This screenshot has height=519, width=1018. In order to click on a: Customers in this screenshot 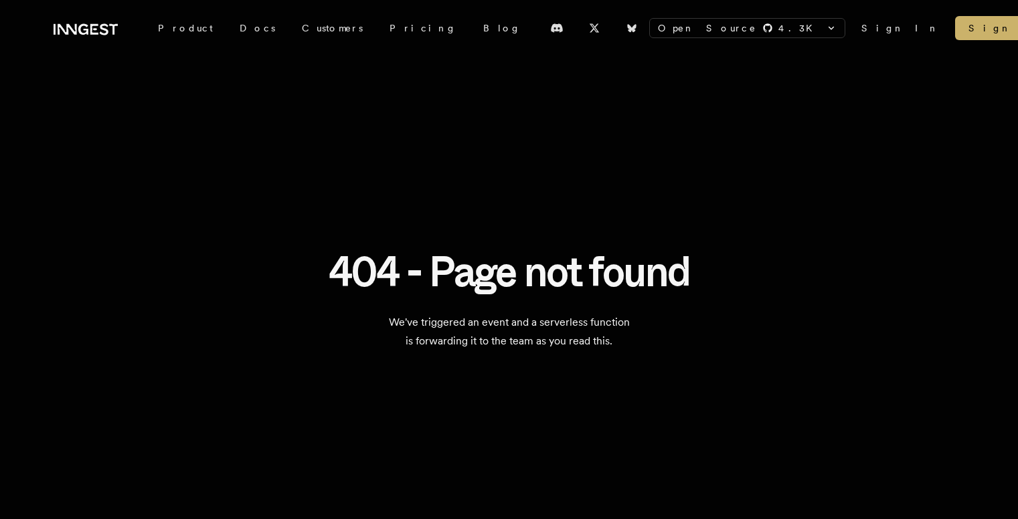, I will do `click(332, 28)`.